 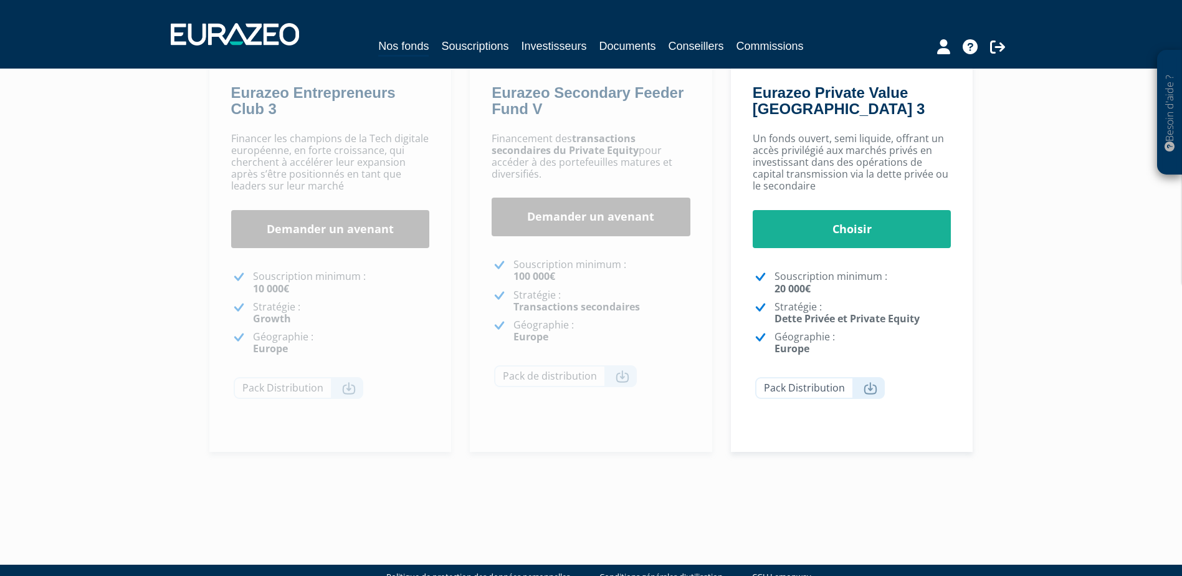 What do you see at coordinates (847, 318) in the screenshot?
I see `strong: Dette Privée et Private Equity` at bounding box center [847, 318].